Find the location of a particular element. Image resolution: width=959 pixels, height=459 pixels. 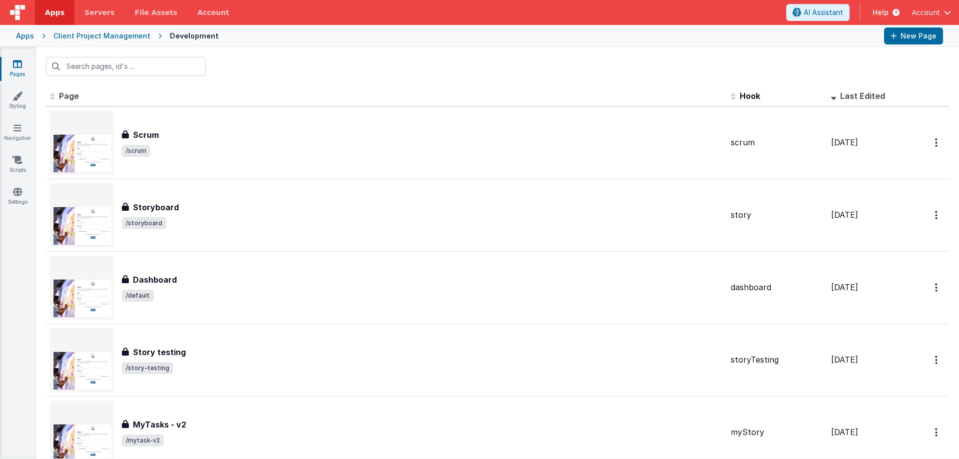

div: Development is located at coordinates (194, 36).